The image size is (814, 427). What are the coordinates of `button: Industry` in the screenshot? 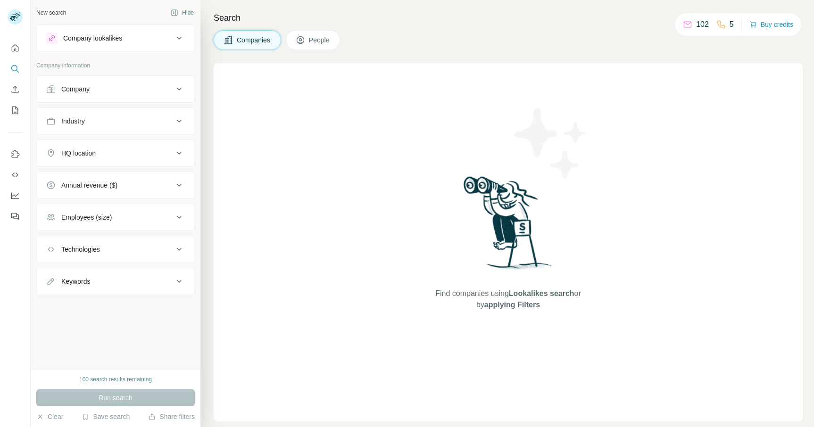 It's located at (116, 121).